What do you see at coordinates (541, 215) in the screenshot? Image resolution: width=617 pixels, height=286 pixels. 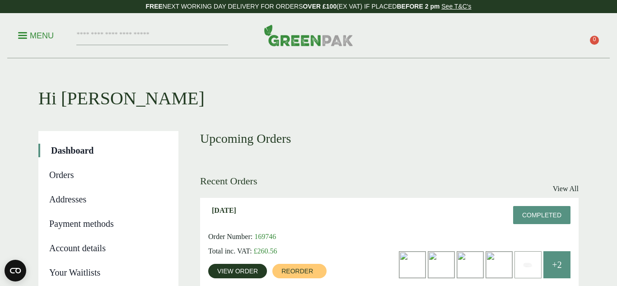 I see `span: Completed` at bounding box center [541, 215].